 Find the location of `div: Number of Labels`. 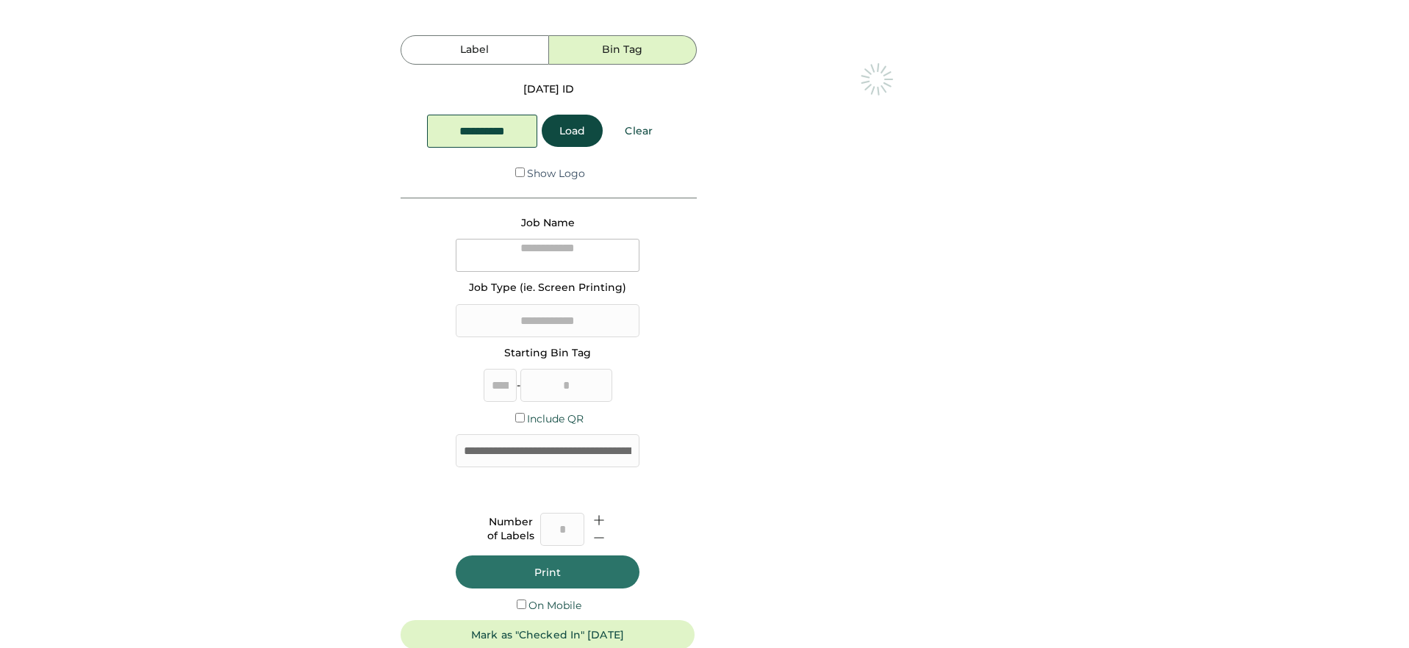

div: Number of Labels is located at coordinates (511, 529).